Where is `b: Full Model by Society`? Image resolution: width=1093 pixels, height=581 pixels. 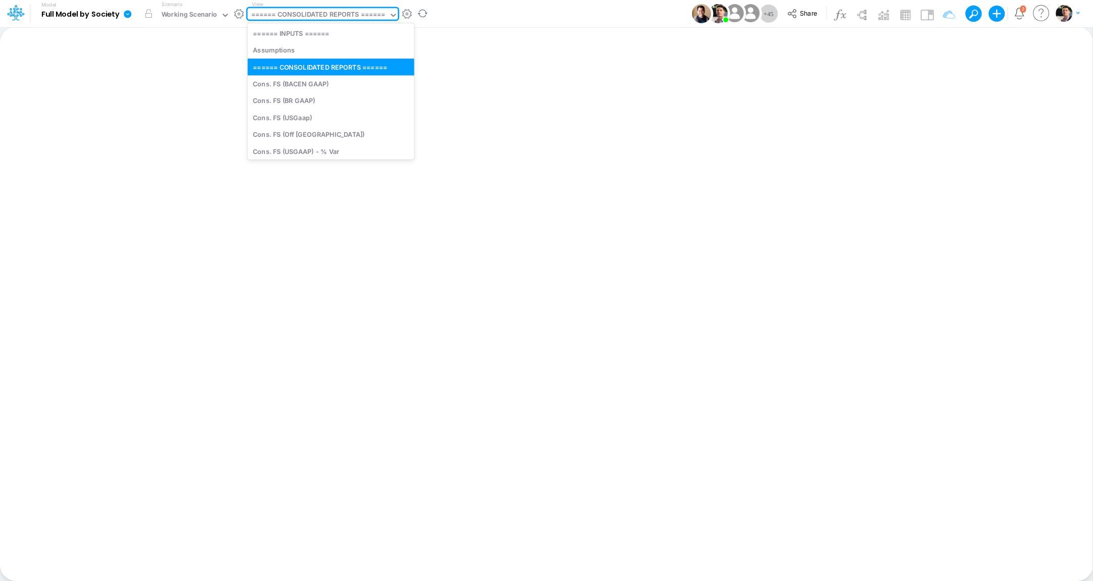 b: Full Model by Society is located at coordinates (80, 15).